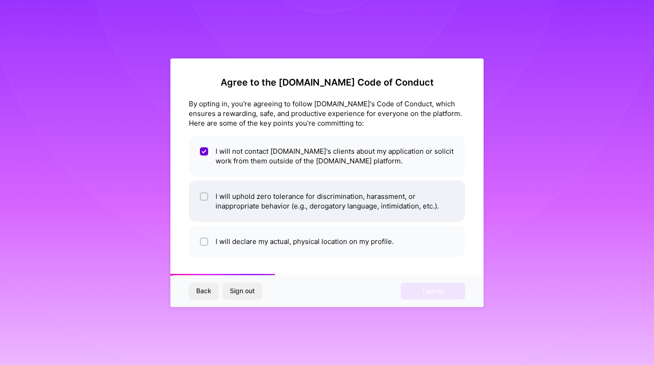  What do you see at coordinates (327, 241) in the screenshot?
I see `li: I will declare my actual, physical location on my profile.` at bounding box center [327, 241].